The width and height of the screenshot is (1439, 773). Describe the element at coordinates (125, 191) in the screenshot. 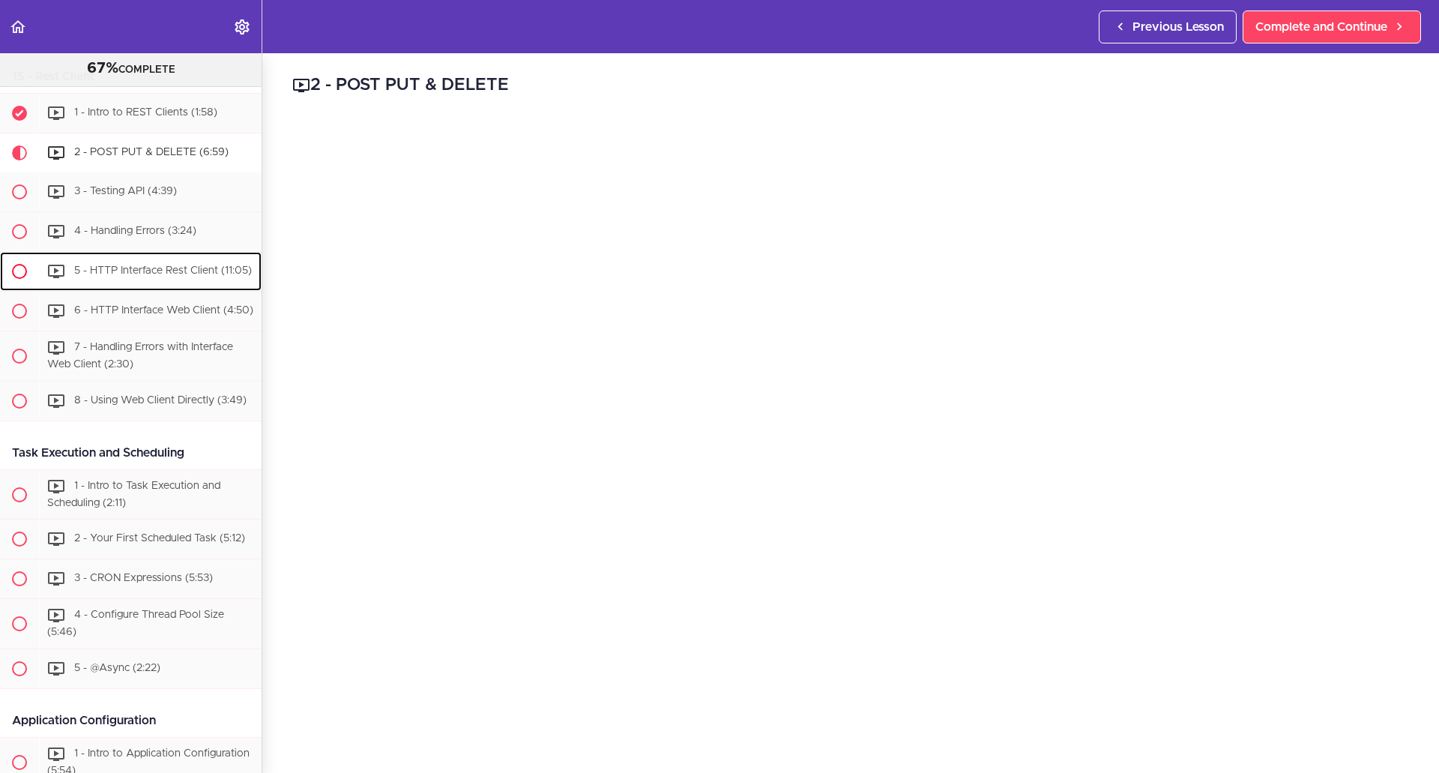

I see `span: 3 - Testing API (4:39)` at that location.